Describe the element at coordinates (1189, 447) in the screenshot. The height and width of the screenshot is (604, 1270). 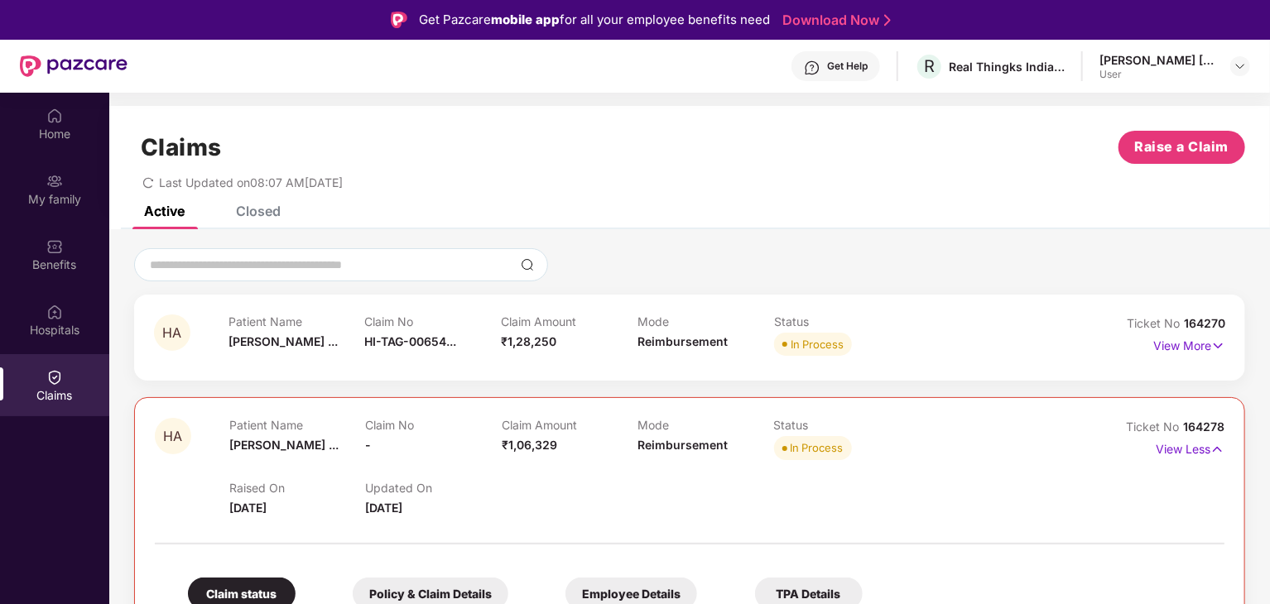
I see `p: View Less` at that location.